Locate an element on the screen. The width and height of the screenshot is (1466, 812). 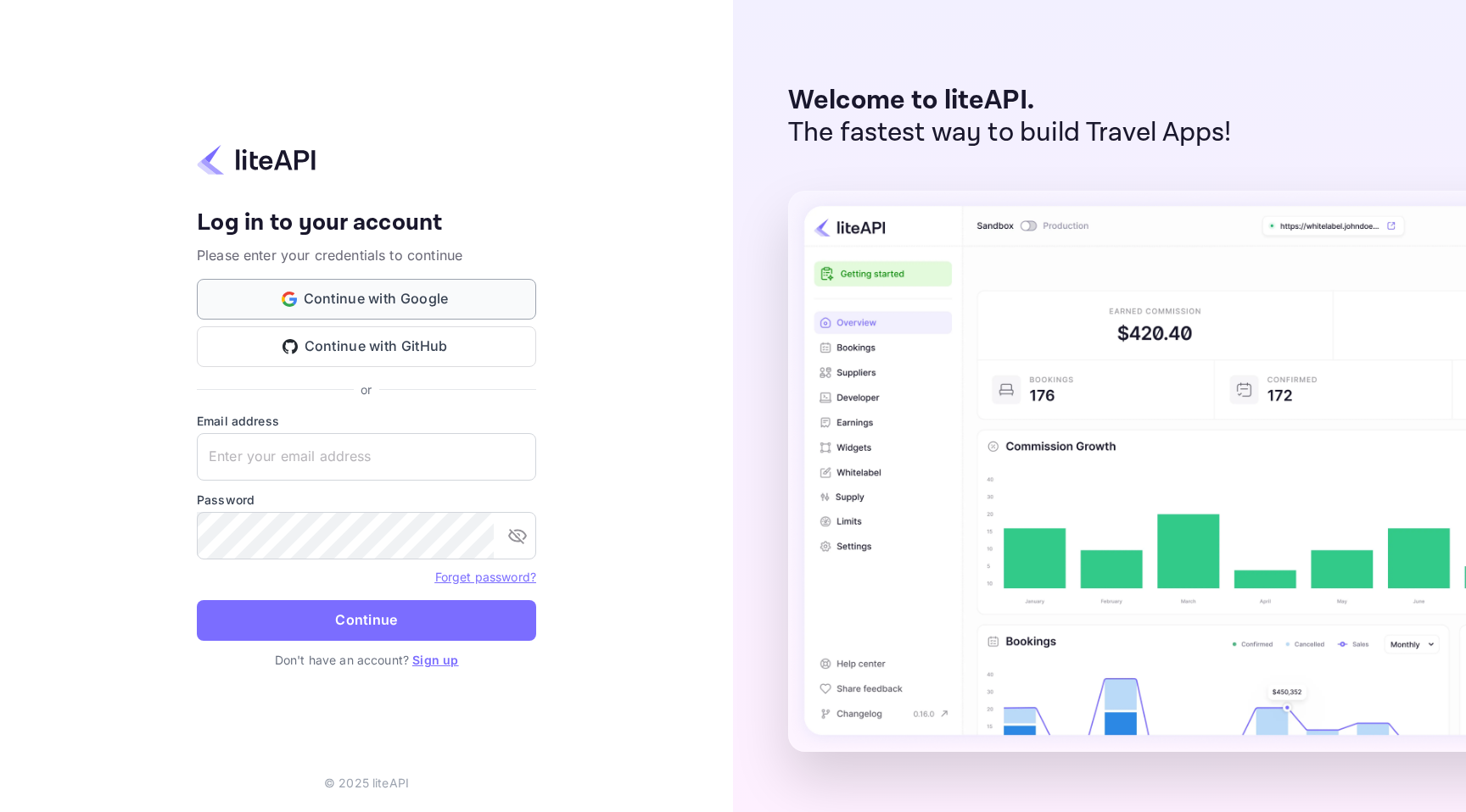
button: Continue is located at coordinates (366, 621).